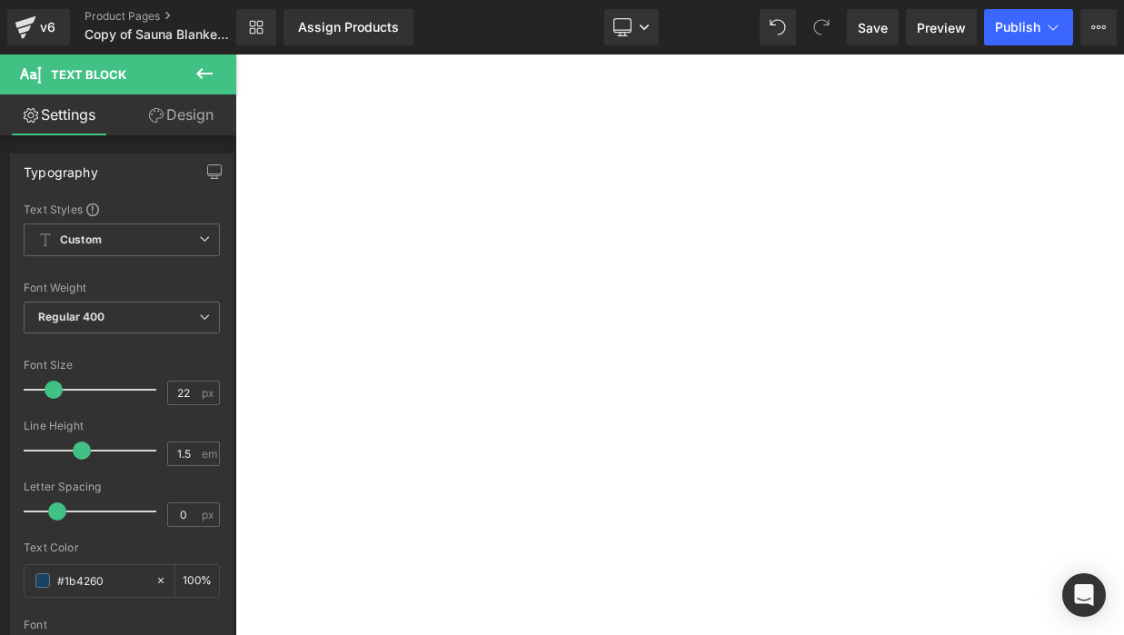 This screenshot has height=635, width=1124. I want to click on button: Publish, so click(1029, 27).